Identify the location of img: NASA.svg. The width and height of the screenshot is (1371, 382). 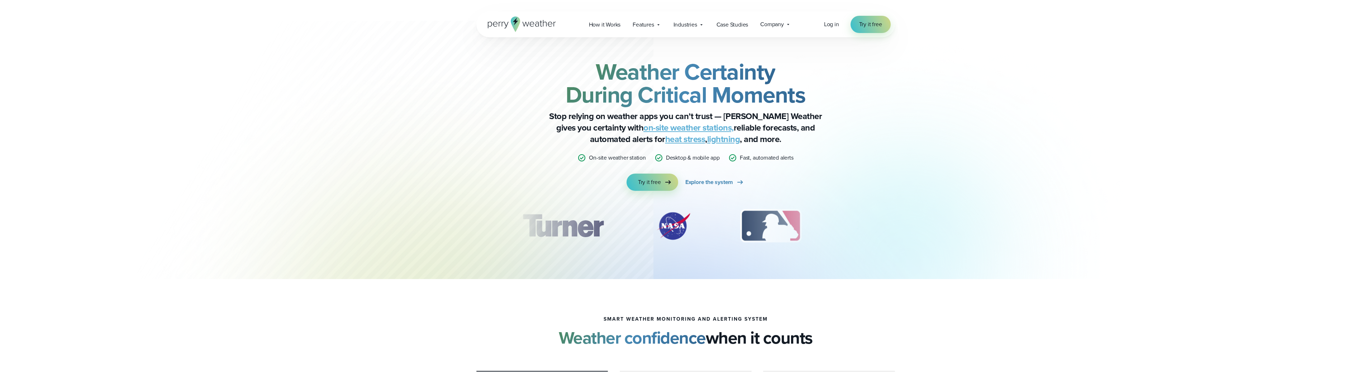
(674, 226).